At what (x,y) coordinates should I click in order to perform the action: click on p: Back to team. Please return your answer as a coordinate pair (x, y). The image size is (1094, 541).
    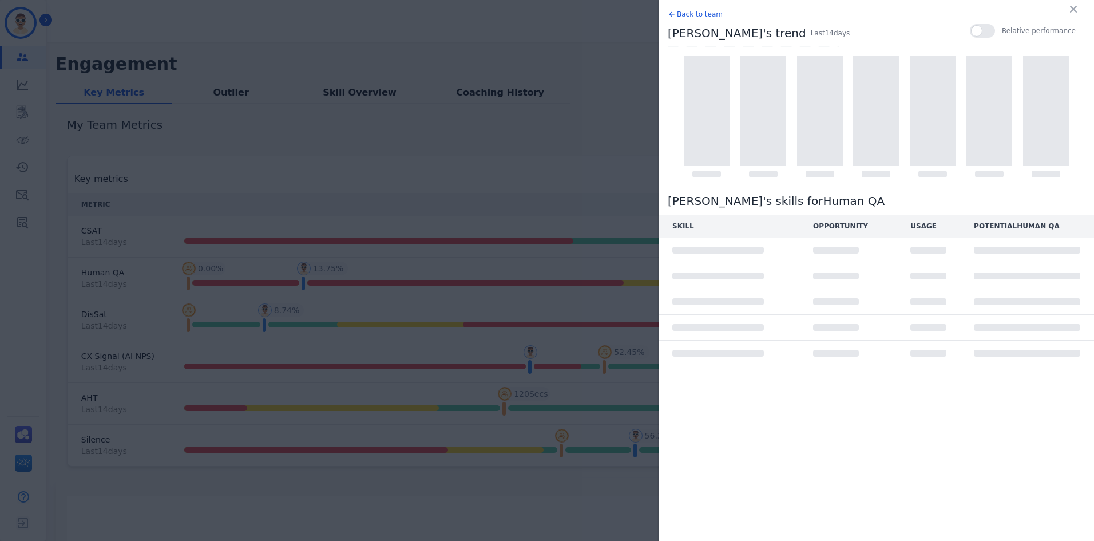
    Looking at the image, I should click on (700, 14).